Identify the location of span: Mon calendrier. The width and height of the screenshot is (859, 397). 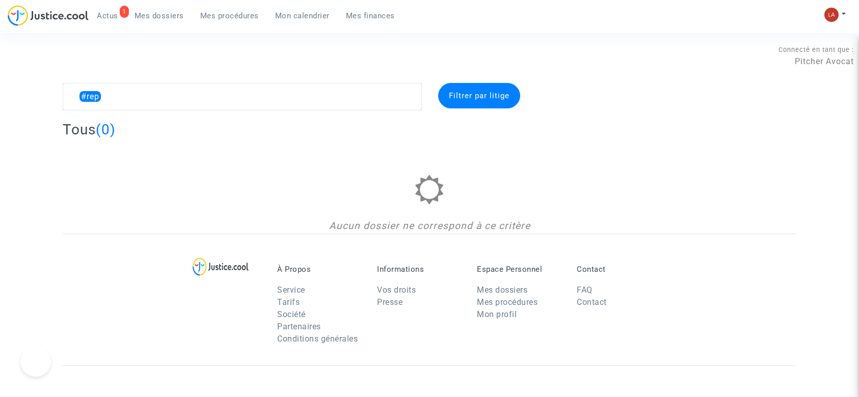
(302, 16).